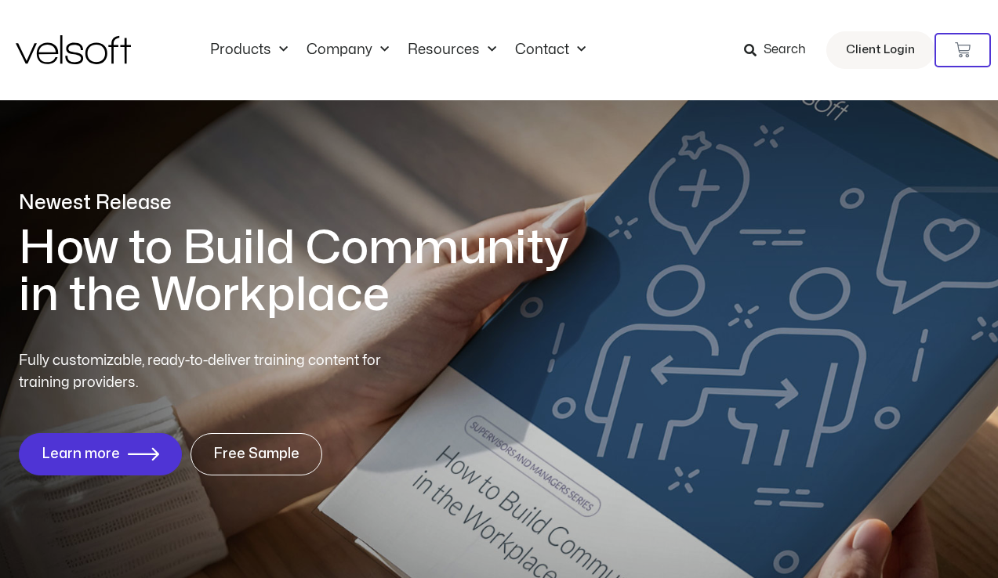 This screenshot has height=578, width=998. What do you see at coordinates (550, 50) in the screenshot?
I see `a: ContactMenu Toggle` at bounding box center [550, 50].